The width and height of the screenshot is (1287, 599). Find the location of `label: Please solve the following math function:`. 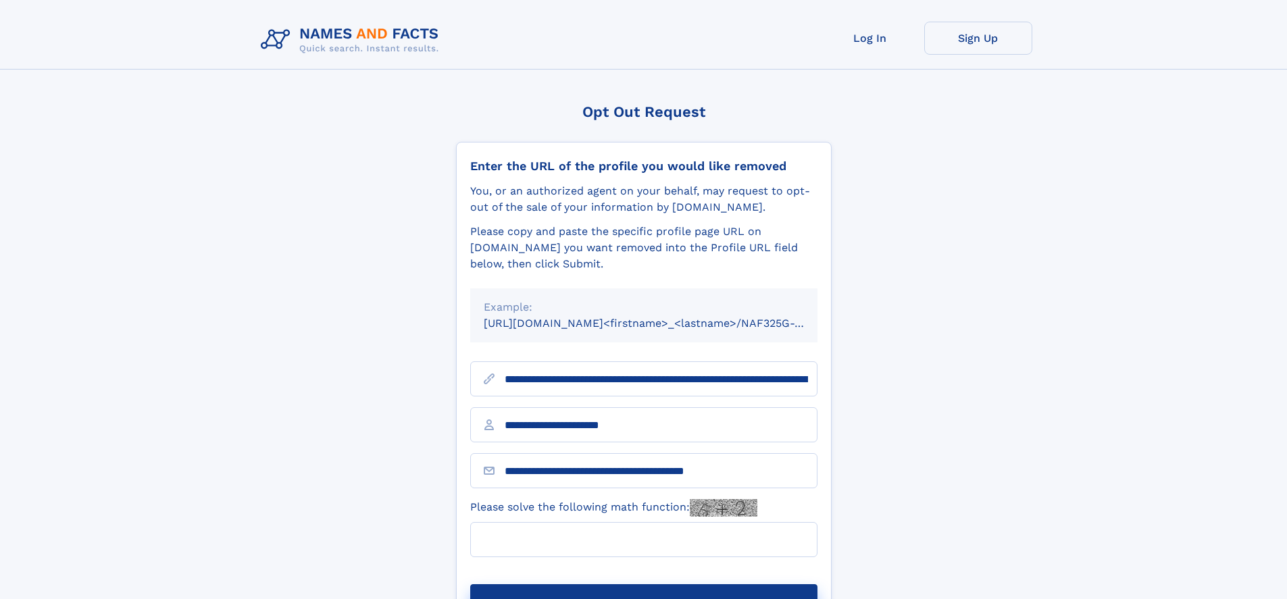

label: Please solve the following math function: is located at coordinates (613, 508).